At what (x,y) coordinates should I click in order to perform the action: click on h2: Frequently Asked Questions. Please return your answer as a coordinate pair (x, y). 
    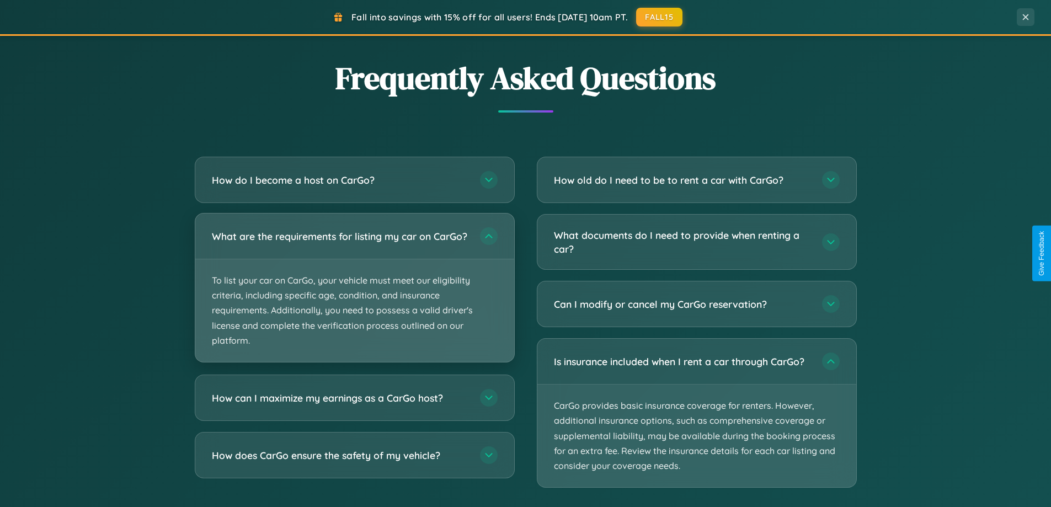
    Looking at the image, I should click on (526, 78).